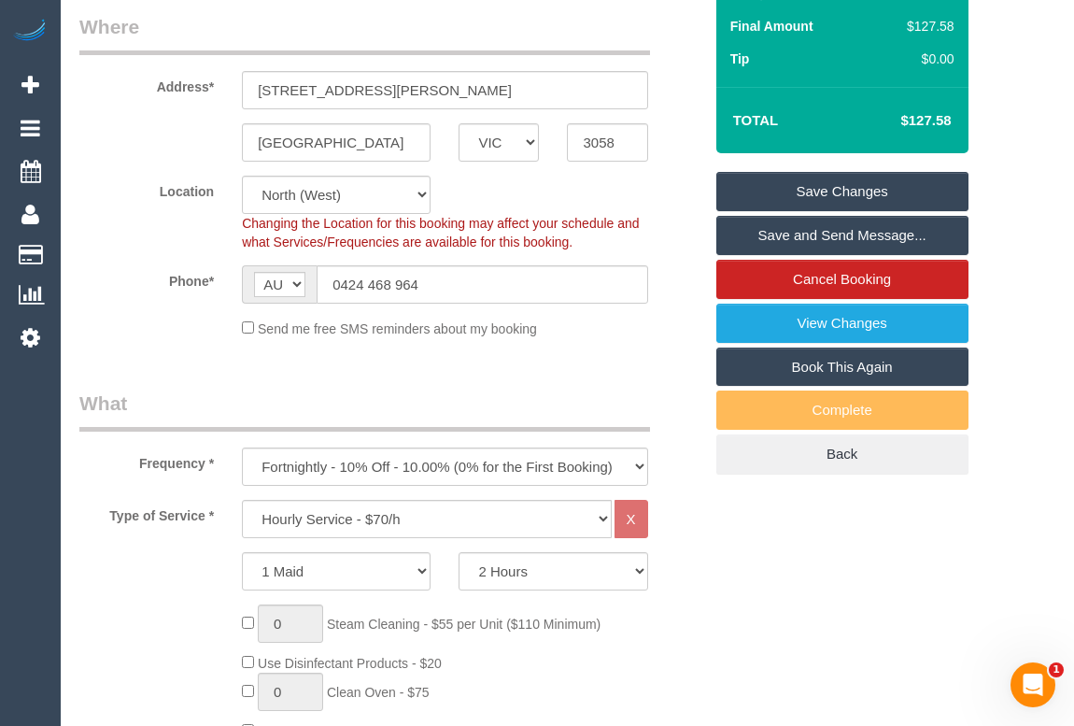 This screenshot has width=1074, height=726. I want to click on label: Tip, so click(740, 59).